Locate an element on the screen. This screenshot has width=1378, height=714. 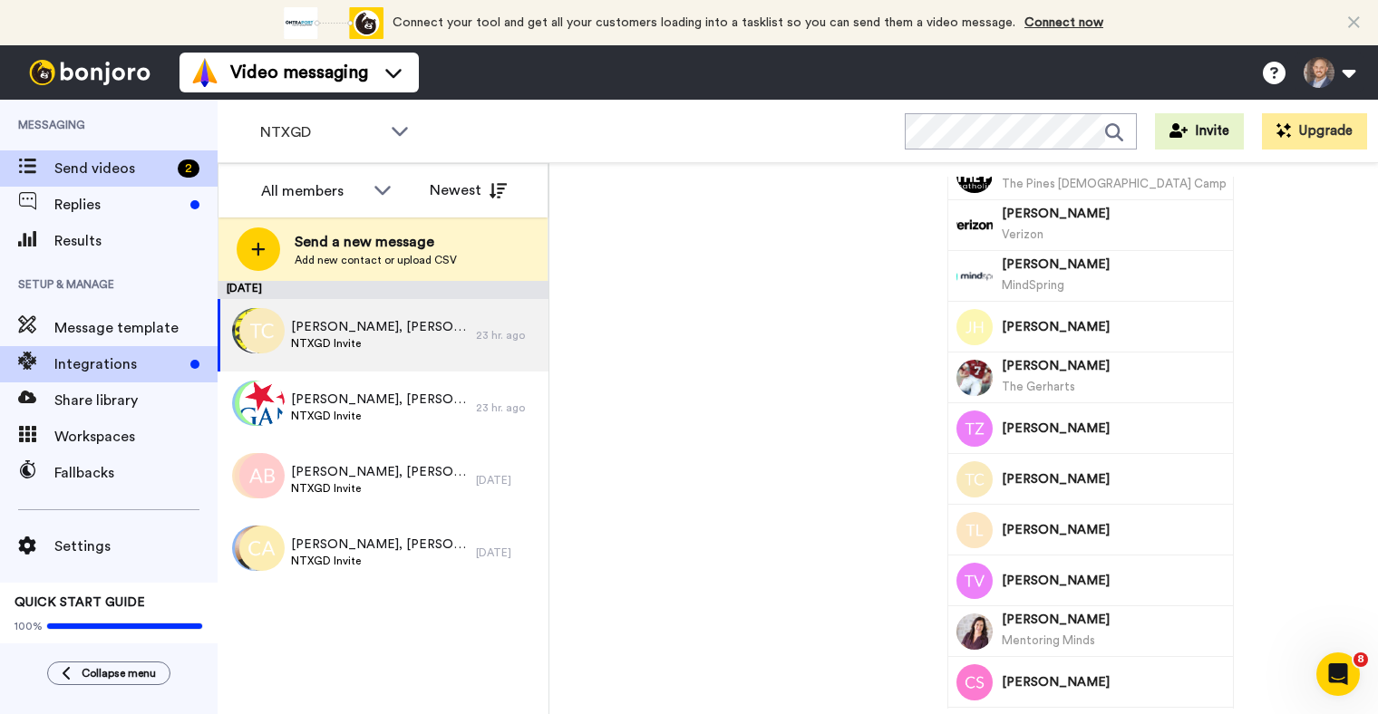
img: Image of Jennifer Haden is located at coordinates (974, 327).